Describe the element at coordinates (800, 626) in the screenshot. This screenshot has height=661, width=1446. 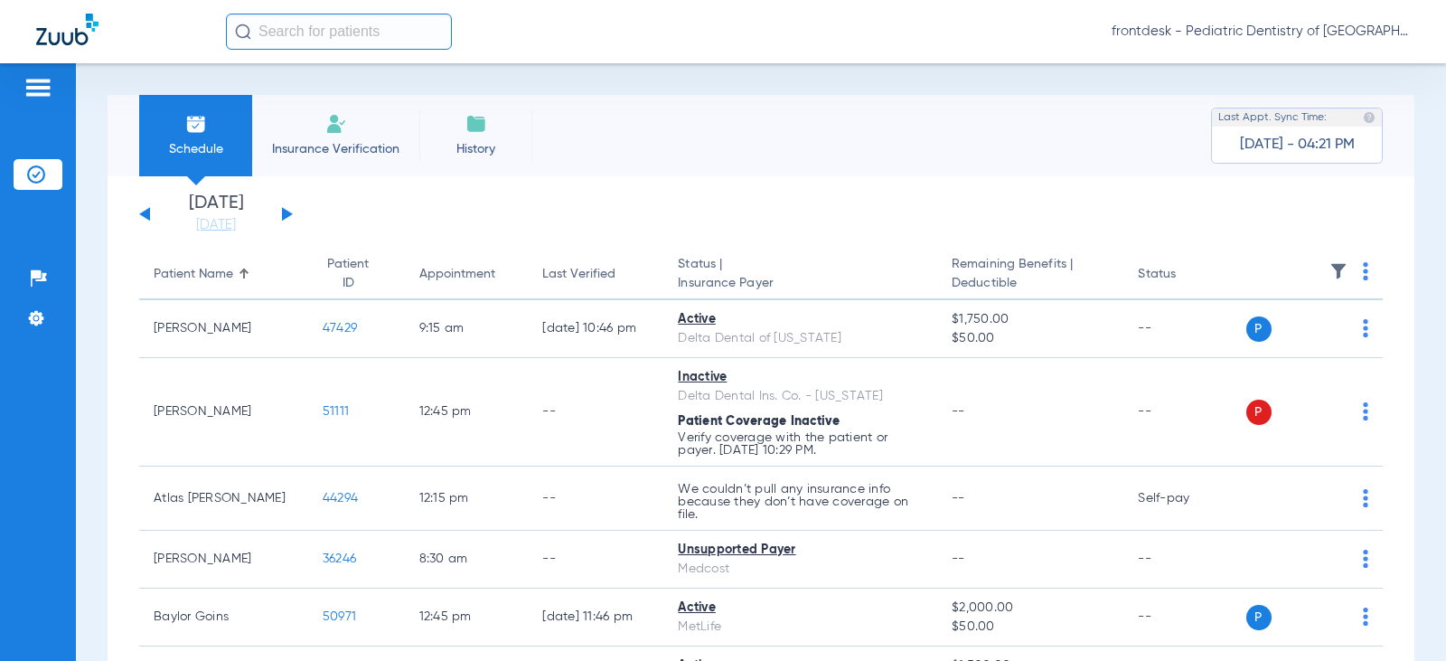
I see `div: MetLife` at that location.